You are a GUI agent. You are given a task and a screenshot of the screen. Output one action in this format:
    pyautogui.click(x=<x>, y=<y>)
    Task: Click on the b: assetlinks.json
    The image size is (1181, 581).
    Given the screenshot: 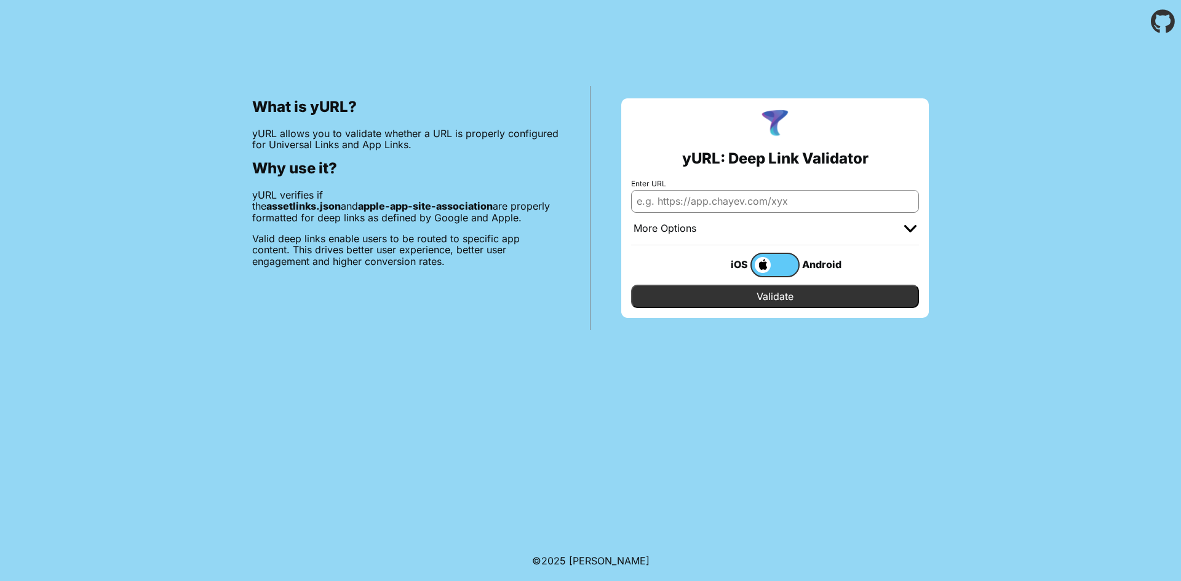 What is the action you would take?
    pyautogui.click(x=303, y=206)
    